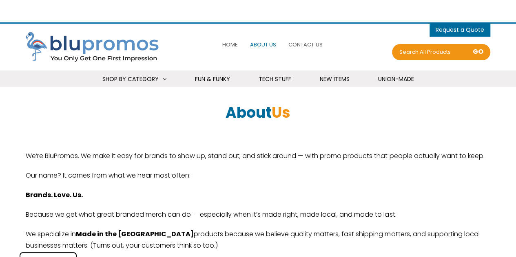 The image size is (516, 257). Describe the element at coordinates (258, 240) in the screenshot. I see `p: We specialize in products because we believe quality matters, fast shipping matters, and supporti...` at that location.